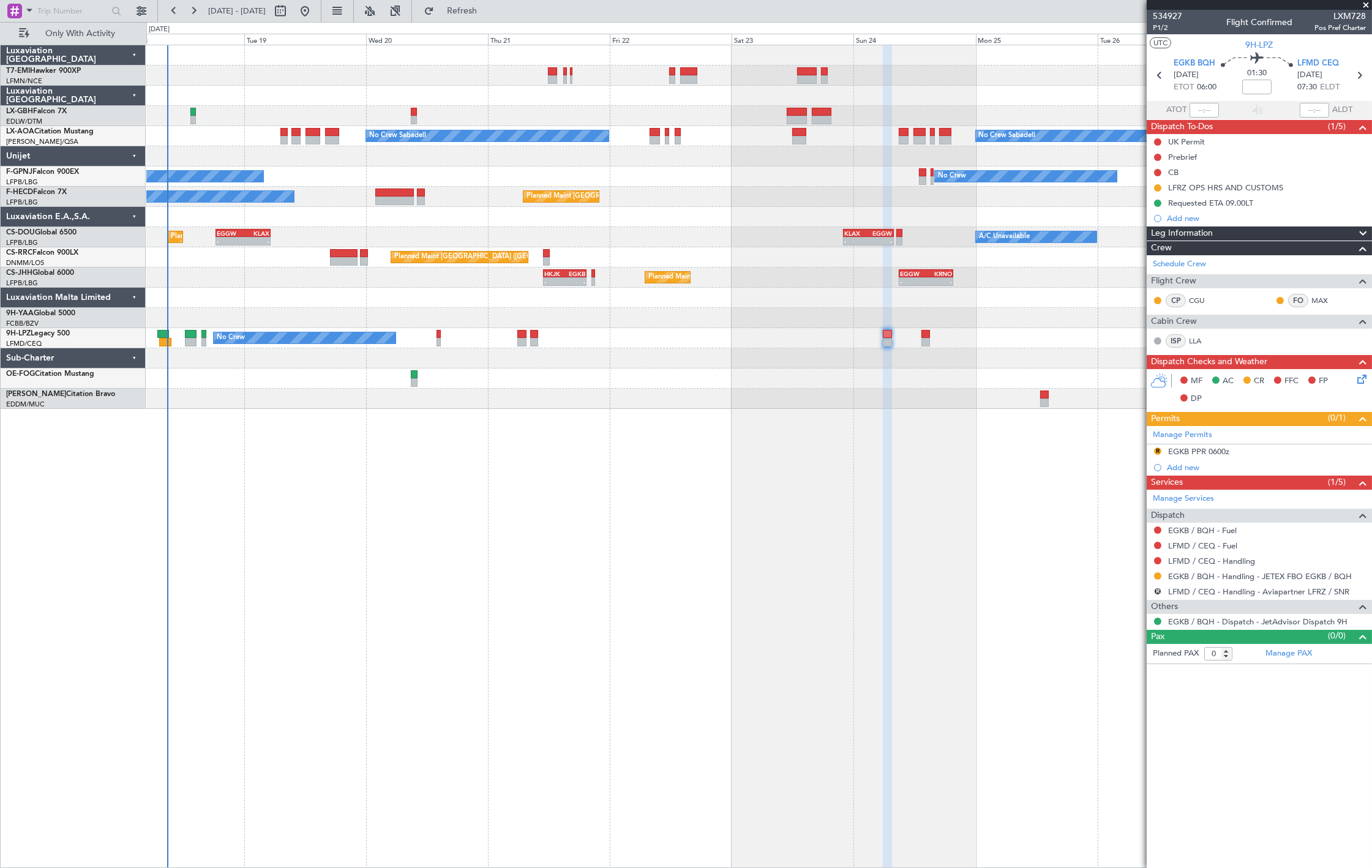 The height and width of the screenshot is (868, 1372). I want to click on a: LFMD / CEQ - Handling - Aviapartner LFRZ / SNR, so click(1259, 591).